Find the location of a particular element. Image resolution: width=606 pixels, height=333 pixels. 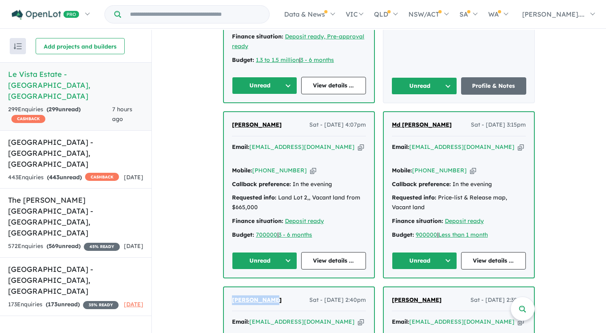

div: 299 Enquir ies is located at coordinates (60, 114).